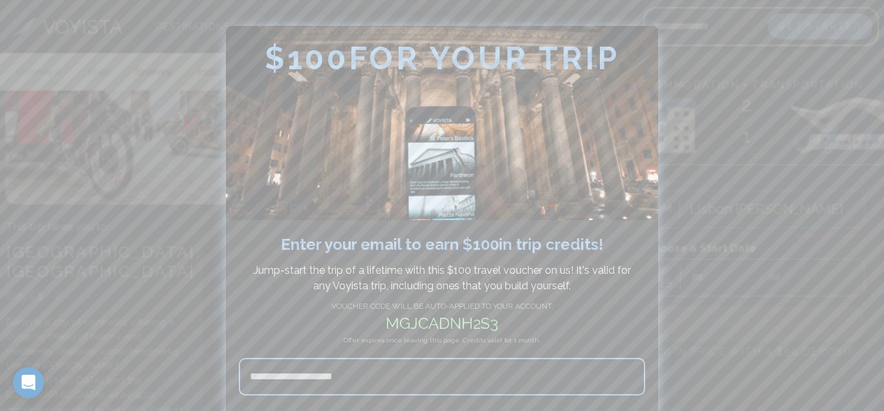 Image resolution: width=884 pixels, height=411 pixels. Describe the element at coordinates (442, 123) in the screenshot. I see `img: Avopass plane flying` at that location.